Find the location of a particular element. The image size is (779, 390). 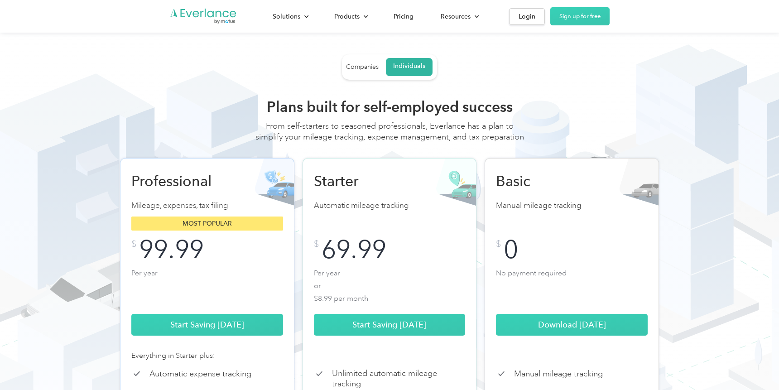

div: From self-starters to seasoned professionals, Everlance has a plan to simplify your mileage track... is located at coordinates (390, 136).